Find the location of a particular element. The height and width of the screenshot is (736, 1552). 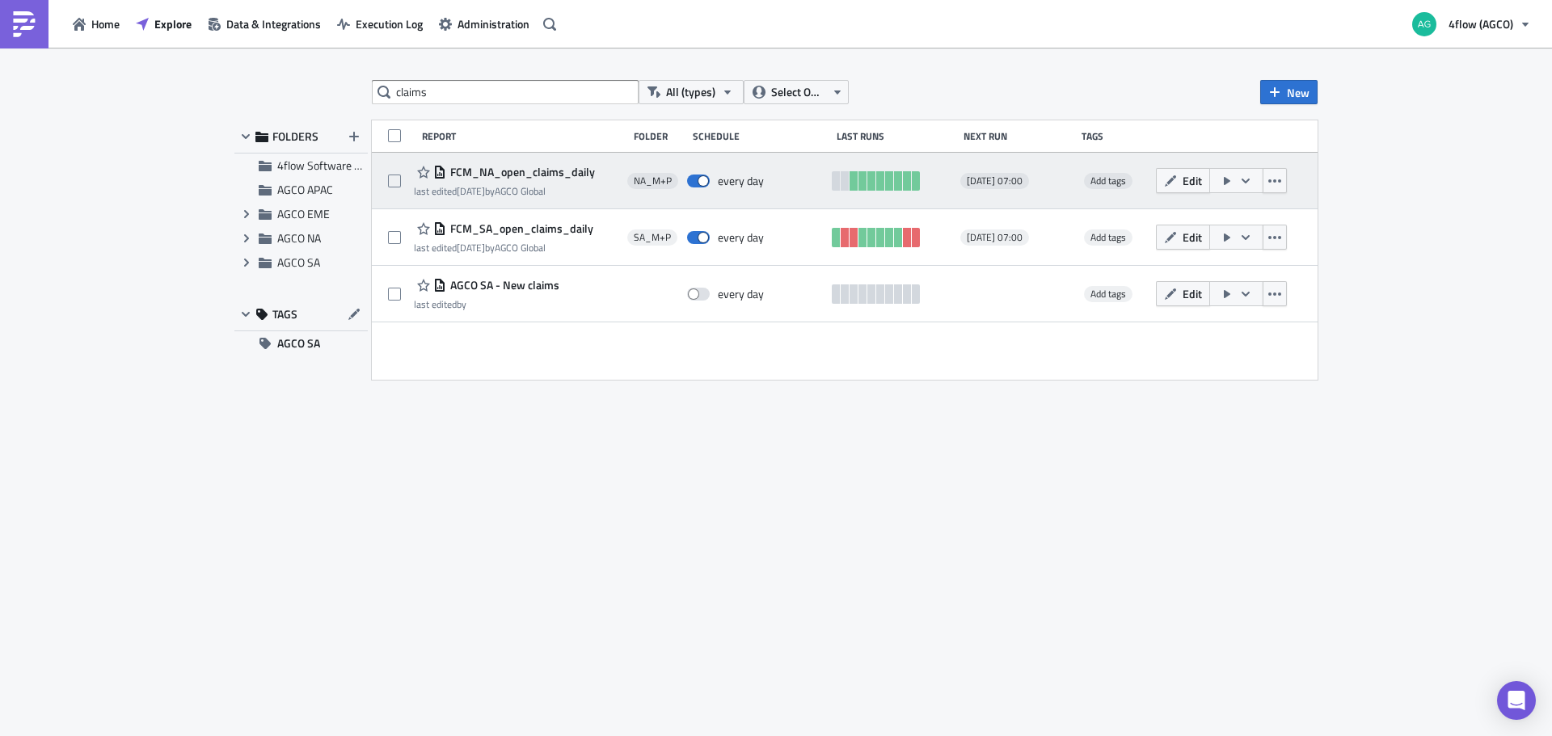

a: Home is located at coordinates (96, 23).